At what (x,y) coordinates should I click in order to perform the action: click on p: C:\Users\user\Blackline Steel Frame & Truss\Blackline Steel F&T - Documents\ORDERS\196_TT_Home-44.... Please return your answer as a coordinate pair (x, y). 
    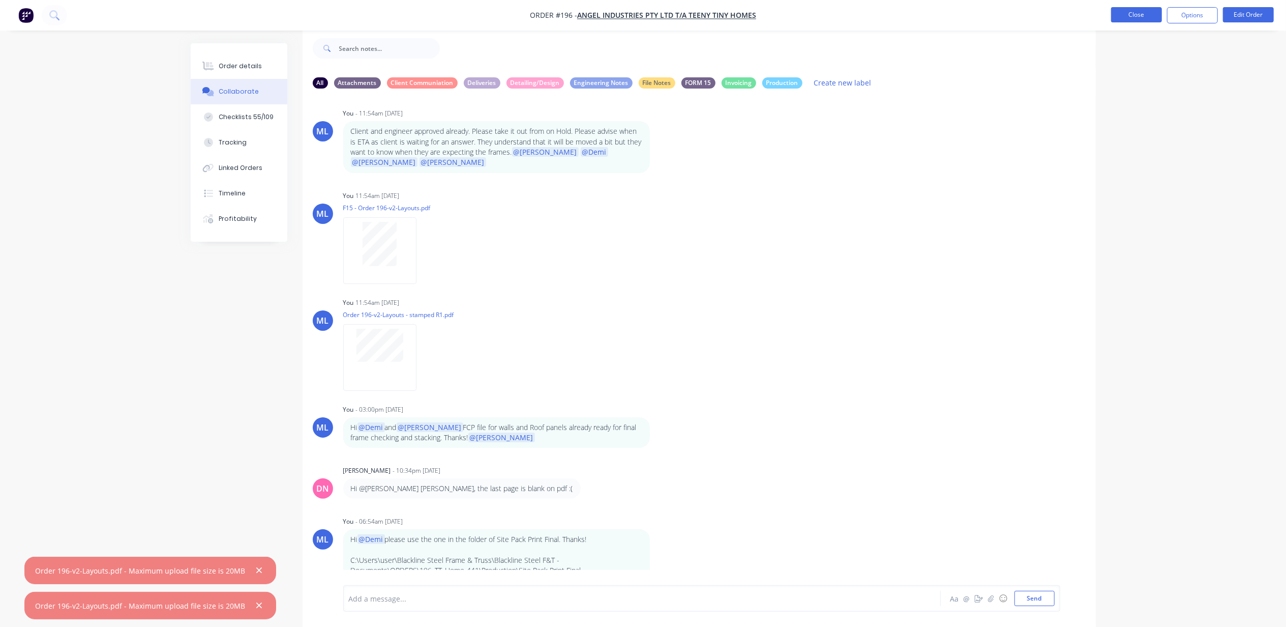
    Looking at the image, I should click on (496, 565).